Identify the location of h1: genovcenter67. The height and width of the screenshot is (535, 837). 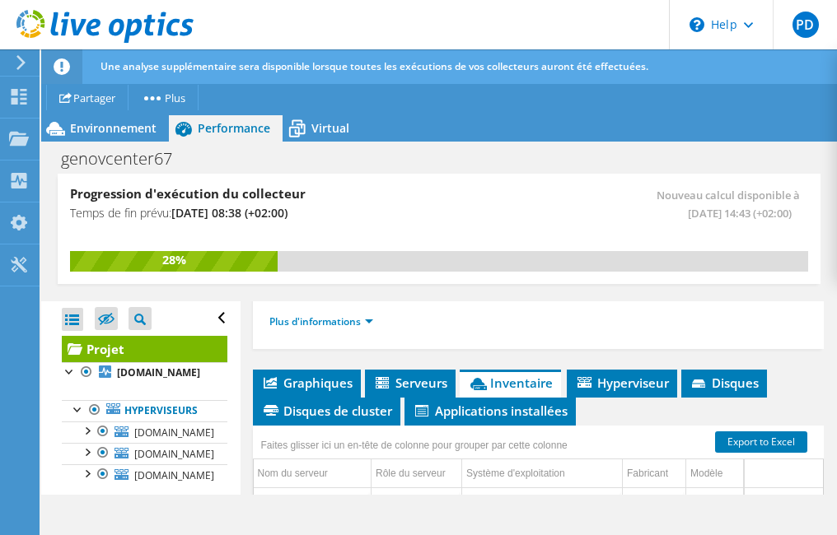
(125, 159).